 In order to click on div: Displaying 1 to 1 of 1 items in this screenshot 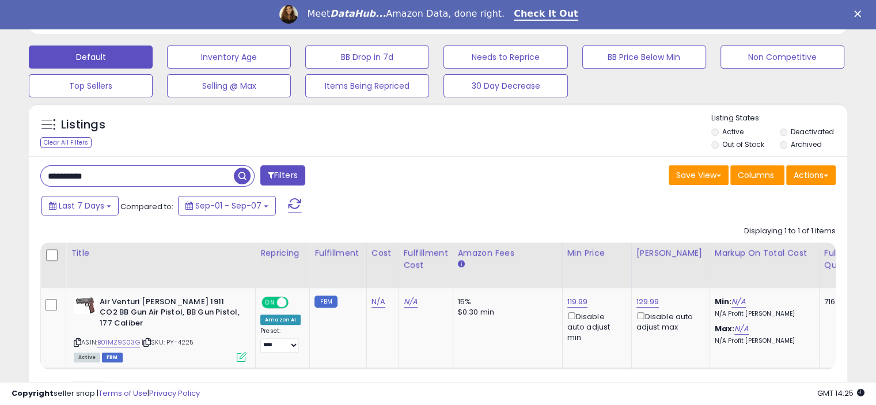, I will do `click(790, 231)`.